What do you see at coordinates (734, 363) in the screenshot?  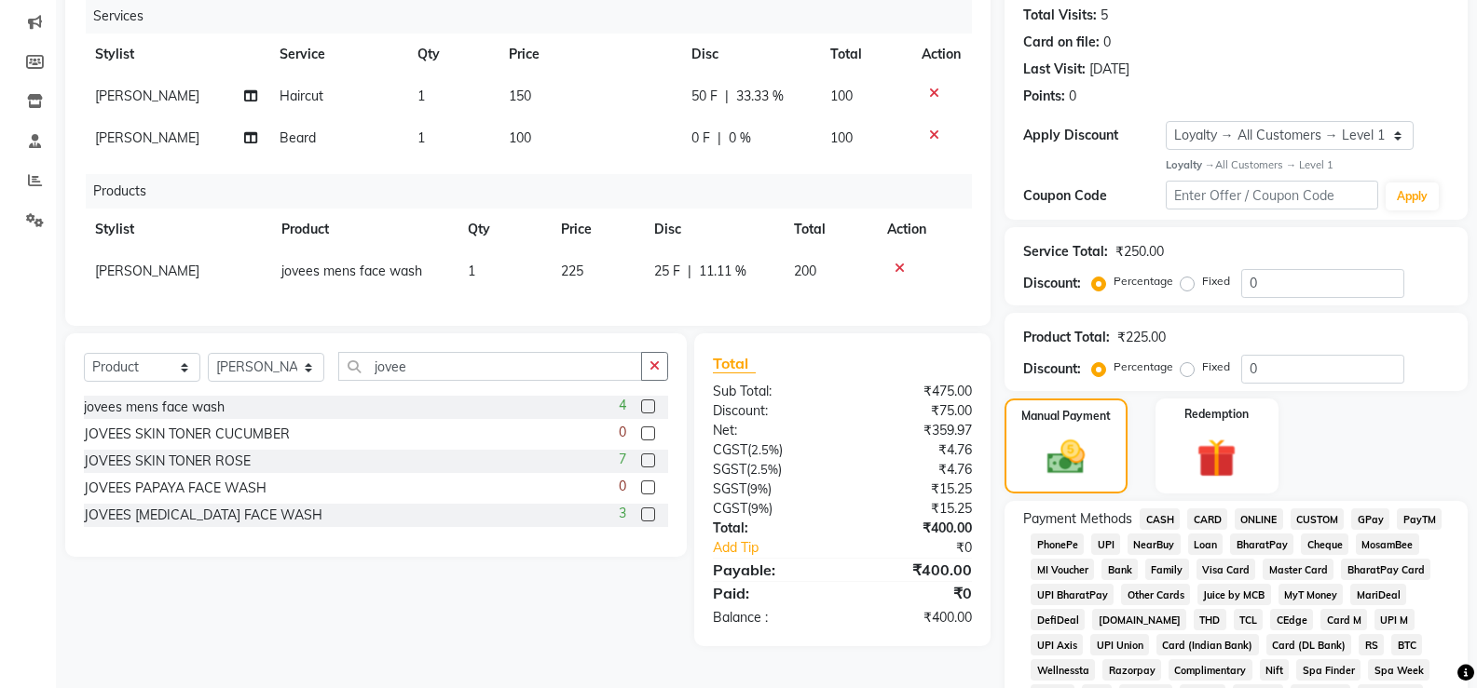 I see `span: Total` at bounding box center [734, 363].